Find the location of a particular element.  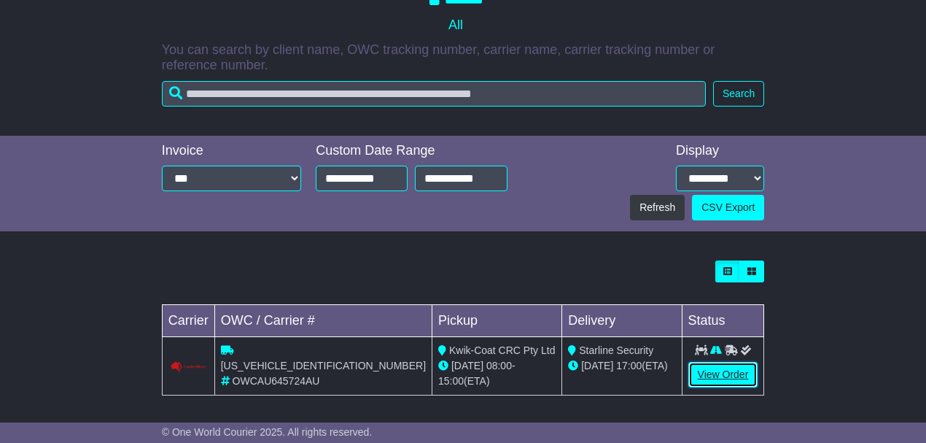

td: OWC / Carrier # is located at coordinates (323, 321).